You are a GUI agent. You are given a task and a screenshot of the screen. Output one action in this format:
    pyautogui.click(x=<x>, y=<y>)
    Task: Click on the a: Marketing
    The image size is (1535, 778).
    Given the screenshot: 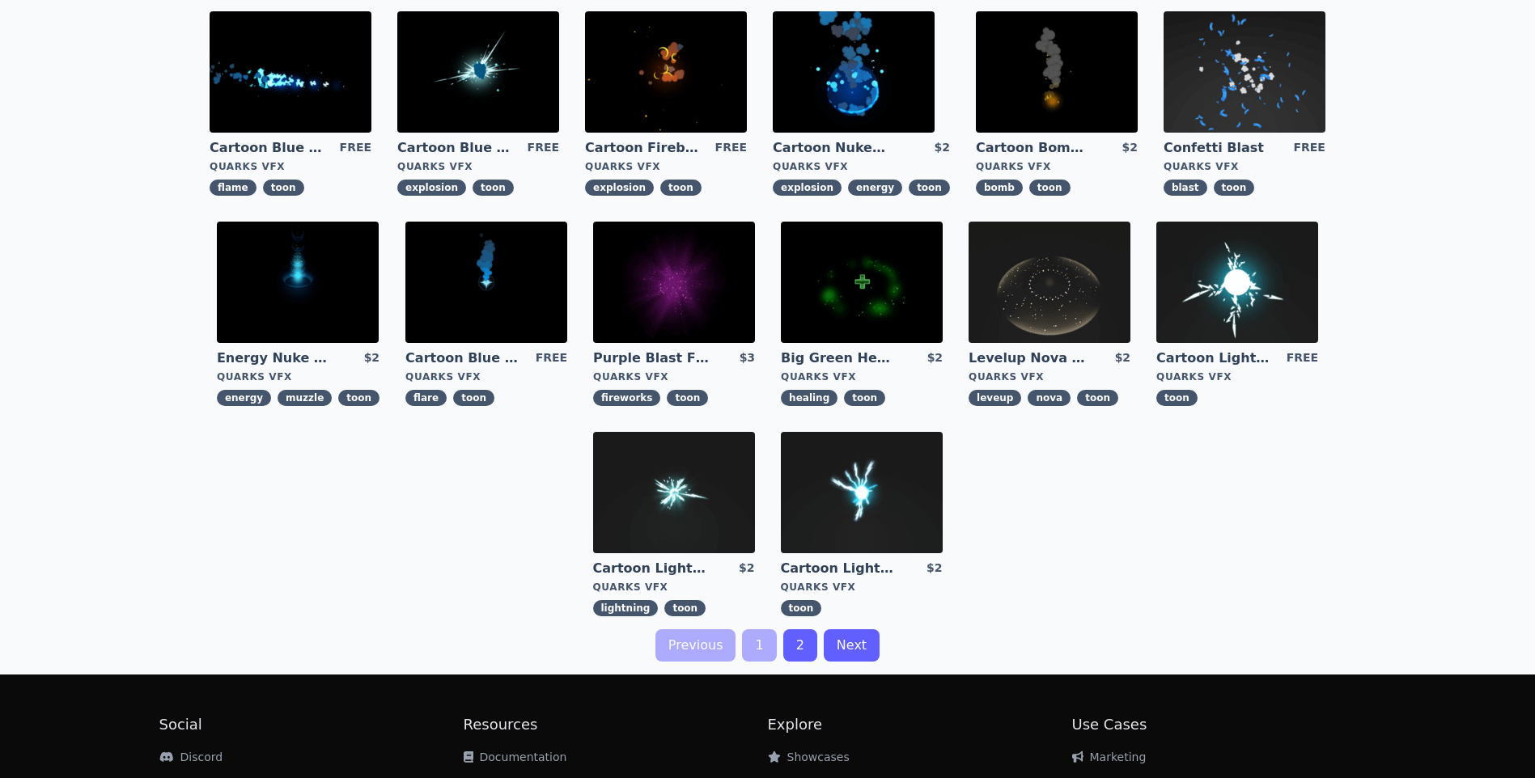 What is the action you would take?
    pyautogui.click(x=1109, y=757)
    